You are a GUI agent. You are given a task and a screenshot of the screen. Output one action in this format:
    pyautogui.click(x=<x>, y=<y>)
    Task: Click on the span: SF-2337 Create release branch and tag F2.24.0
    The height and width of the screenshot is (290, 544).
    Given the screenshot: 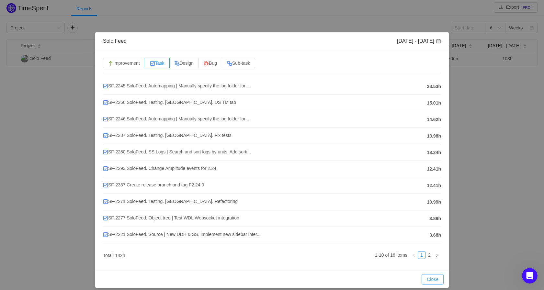 What is the action you would take?
    pyautogui.click(x=154, y=185)
    